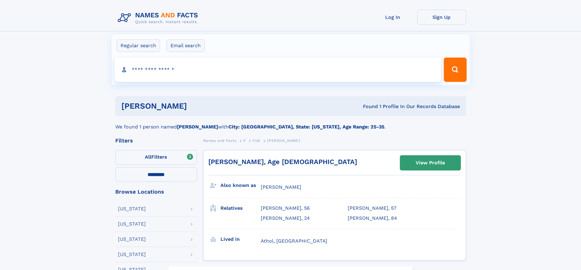  I want to click on div: Filters, so click(156, 141).